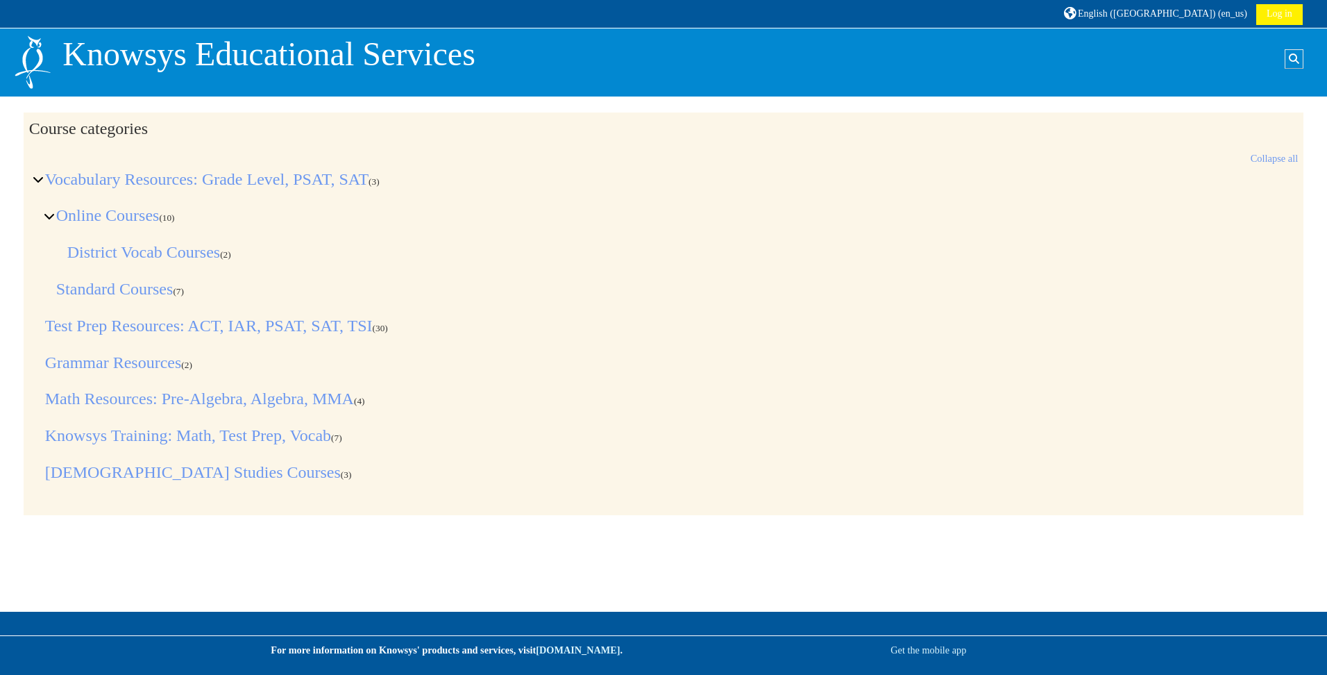 This screenshot has height=675, width=1327. Describe the element at coordinates (446, 650) in the screenshot. I see `strong: For more information on Knowsys' products and services, visit .` at that location.